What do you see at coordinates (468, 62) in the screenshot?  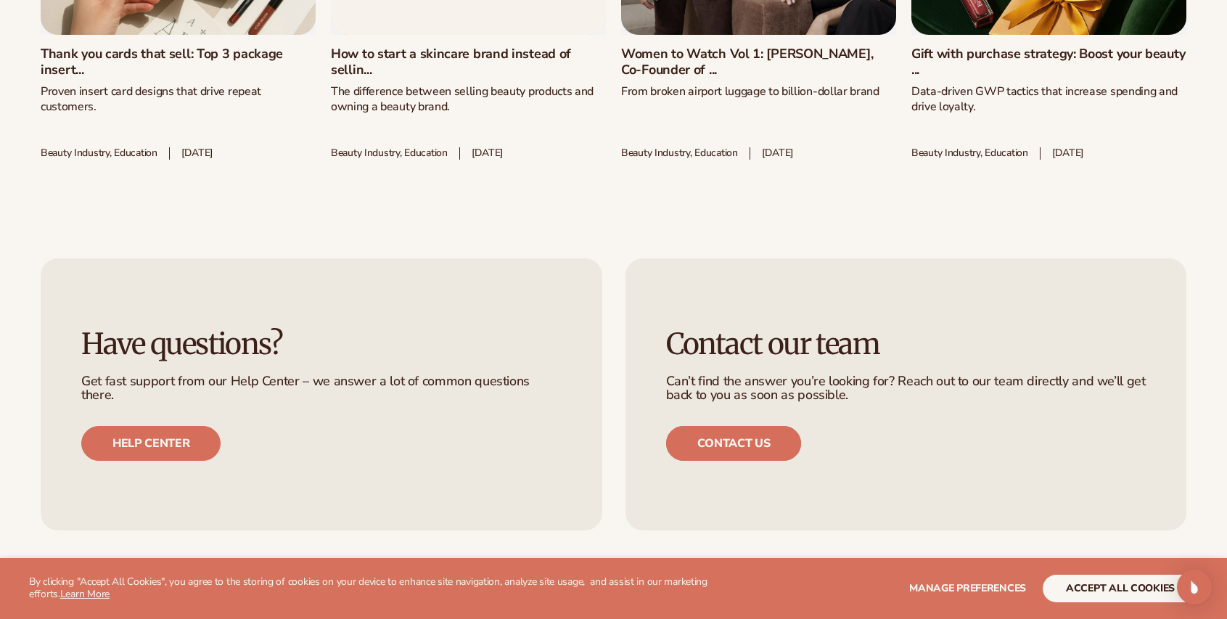 I see `a: How to start a skincare brand instead of sellin...` at bounding box center [468, 62].